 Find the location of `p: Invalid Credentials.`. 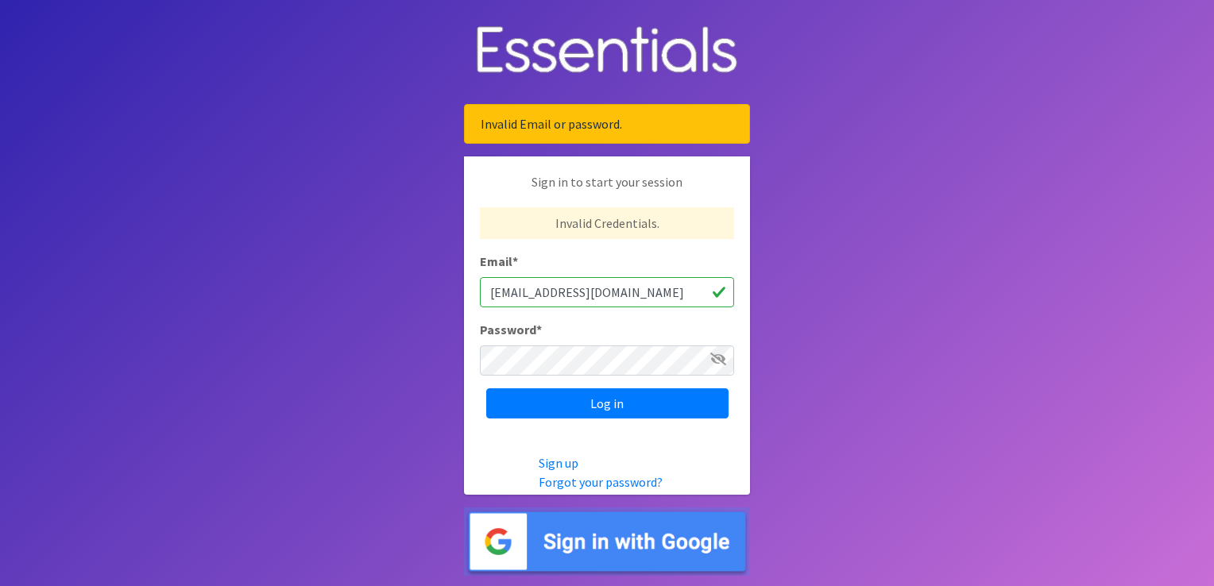

p: Invalid Credentials. is located at coordinates (607, 223).